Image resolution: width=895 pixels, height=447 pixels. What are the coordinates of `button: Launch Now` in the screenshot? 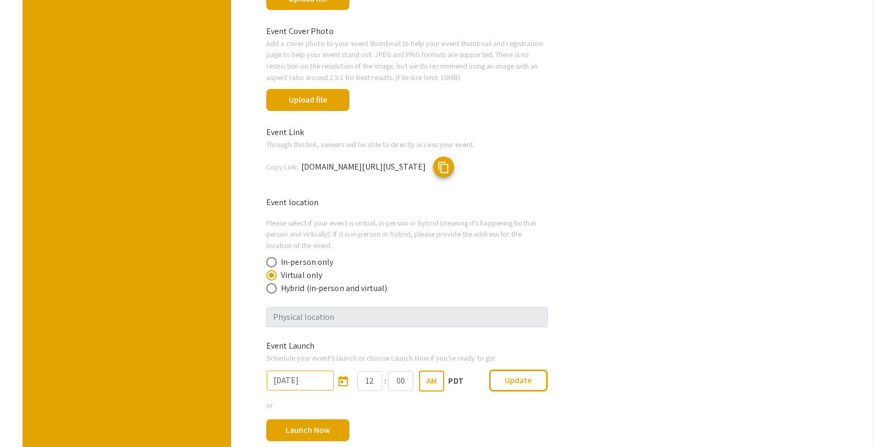 It's located at (307, 430).